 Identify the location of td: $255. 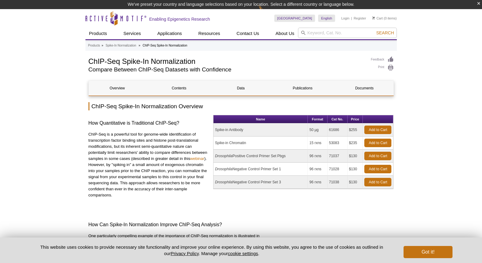
(355, 130).